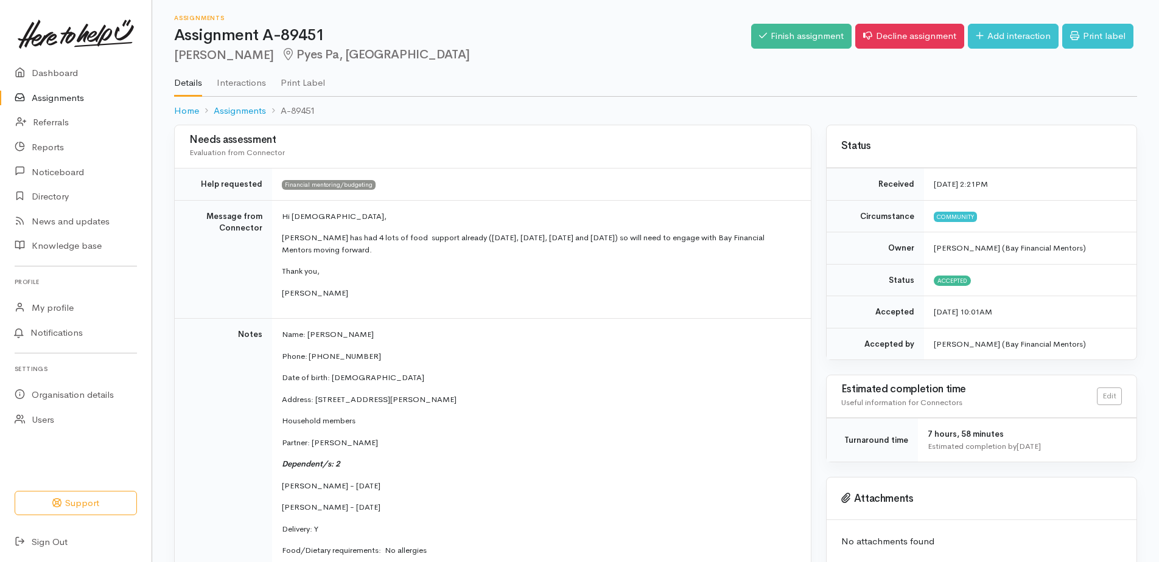 The height and width of the screenshot is (562, 1159). I want to click on td: Status, so click(875, 280).